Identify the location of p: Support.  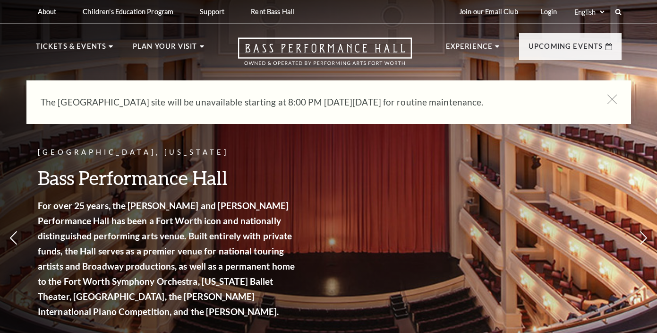
(212, 11).